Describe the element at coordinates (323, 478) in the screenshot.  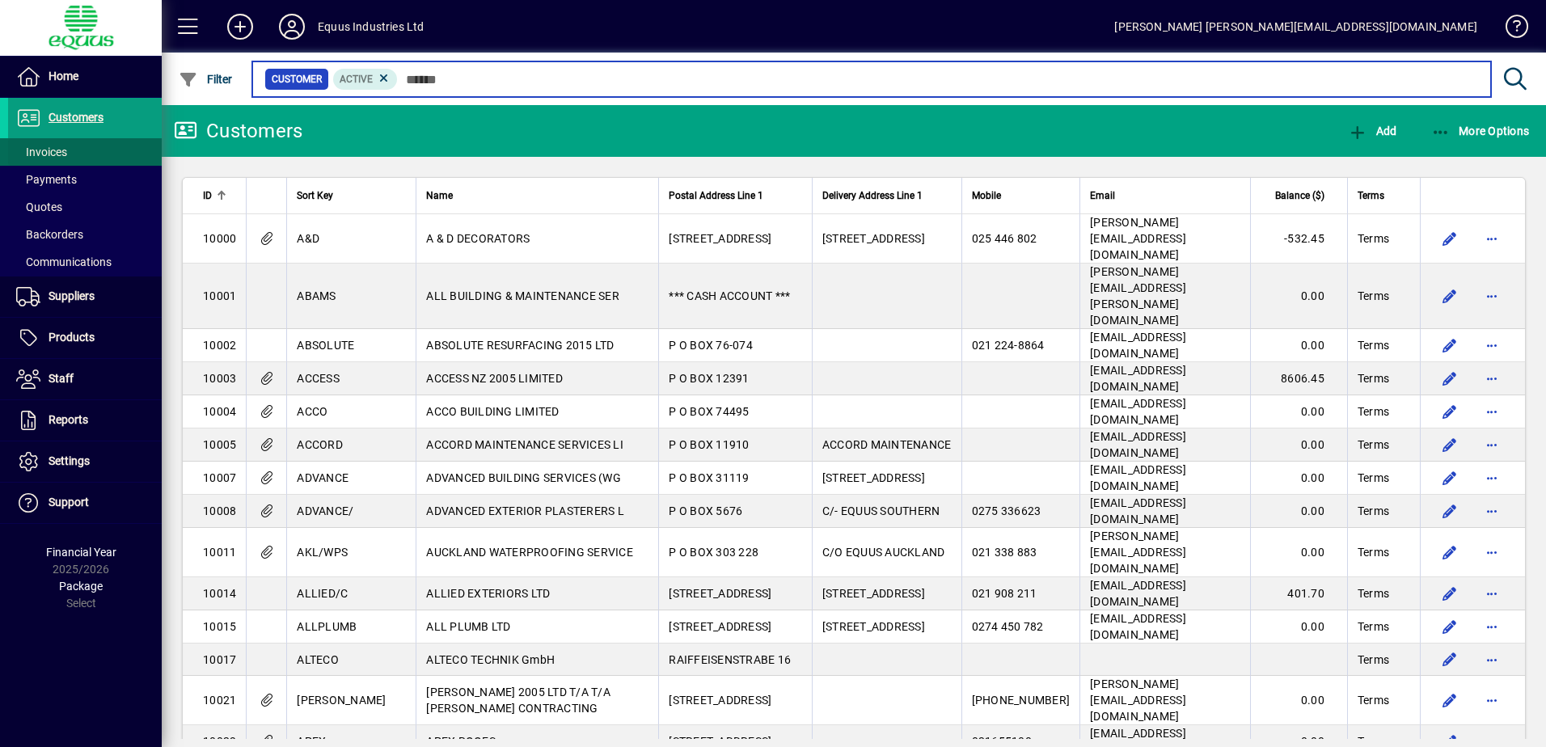
I see `span: ADVANCE` at that location.